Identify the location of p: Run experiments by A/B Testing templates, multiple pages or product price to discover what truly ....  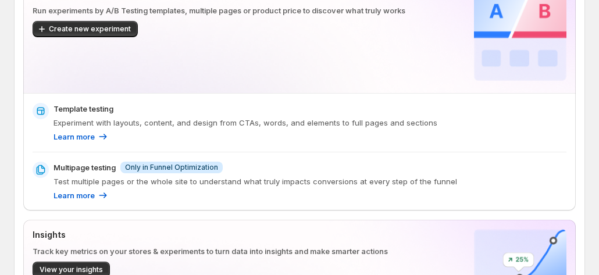
(250, 10).